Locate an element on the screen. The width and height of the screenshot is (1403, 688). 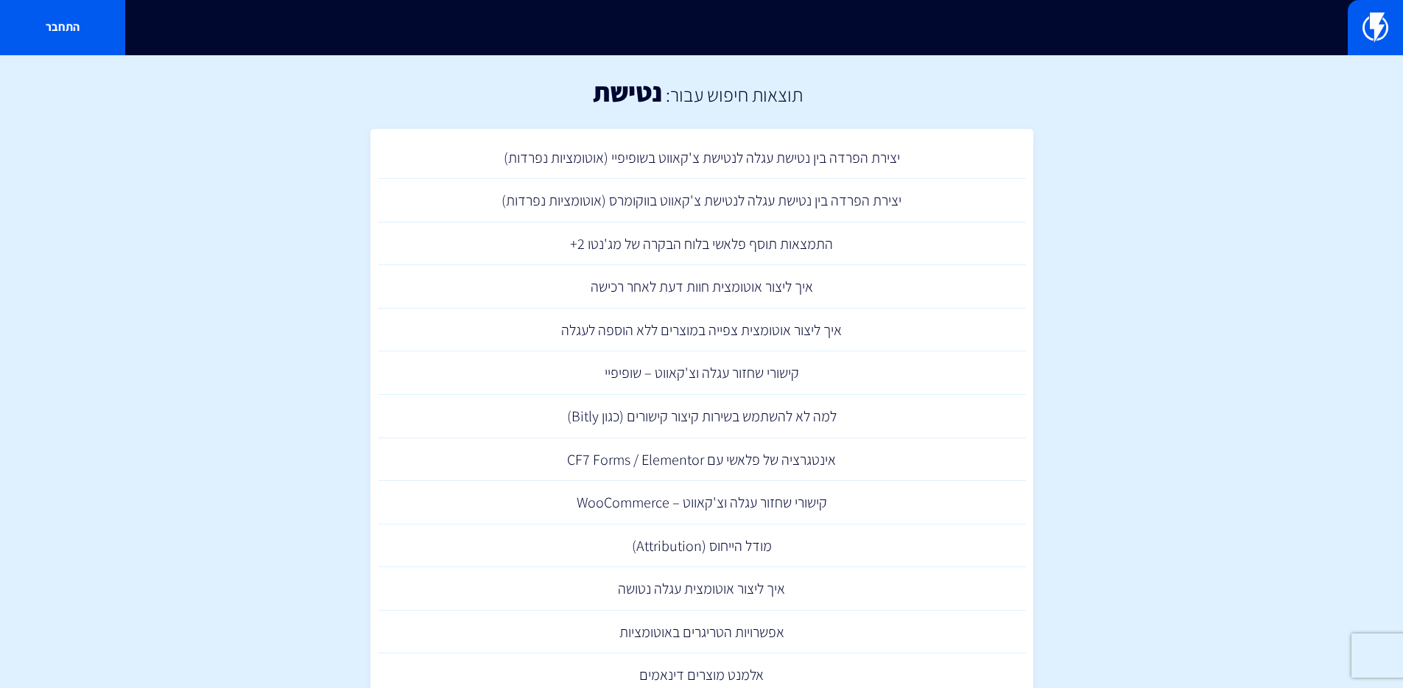
a: יצירת הפרדה בין נטישת עגלה לנטישת צ'קאווט בשופיפיי (אוטומציות נפרדות) is located at coordinates (702, 158).